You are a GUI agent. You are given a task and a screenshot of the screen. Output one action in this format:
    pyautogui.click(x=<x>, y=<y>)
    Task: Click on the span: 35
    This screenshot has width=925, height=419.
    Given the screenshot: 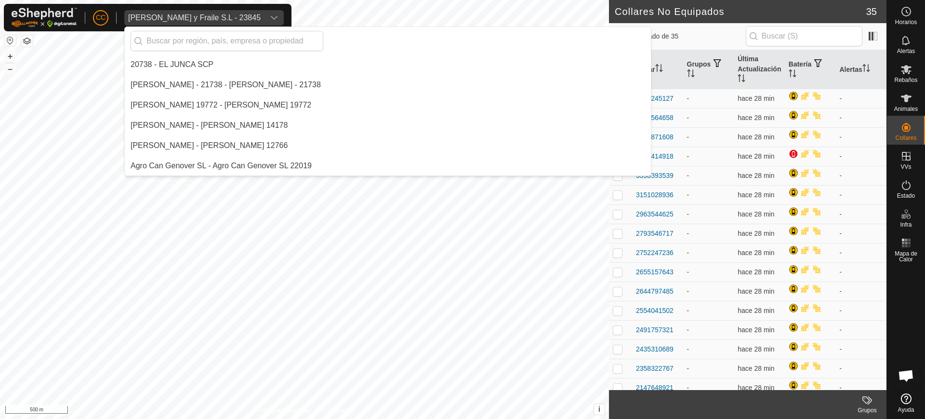 What is the action you would take?
    pyautogui.click(x=872, y=12)
    